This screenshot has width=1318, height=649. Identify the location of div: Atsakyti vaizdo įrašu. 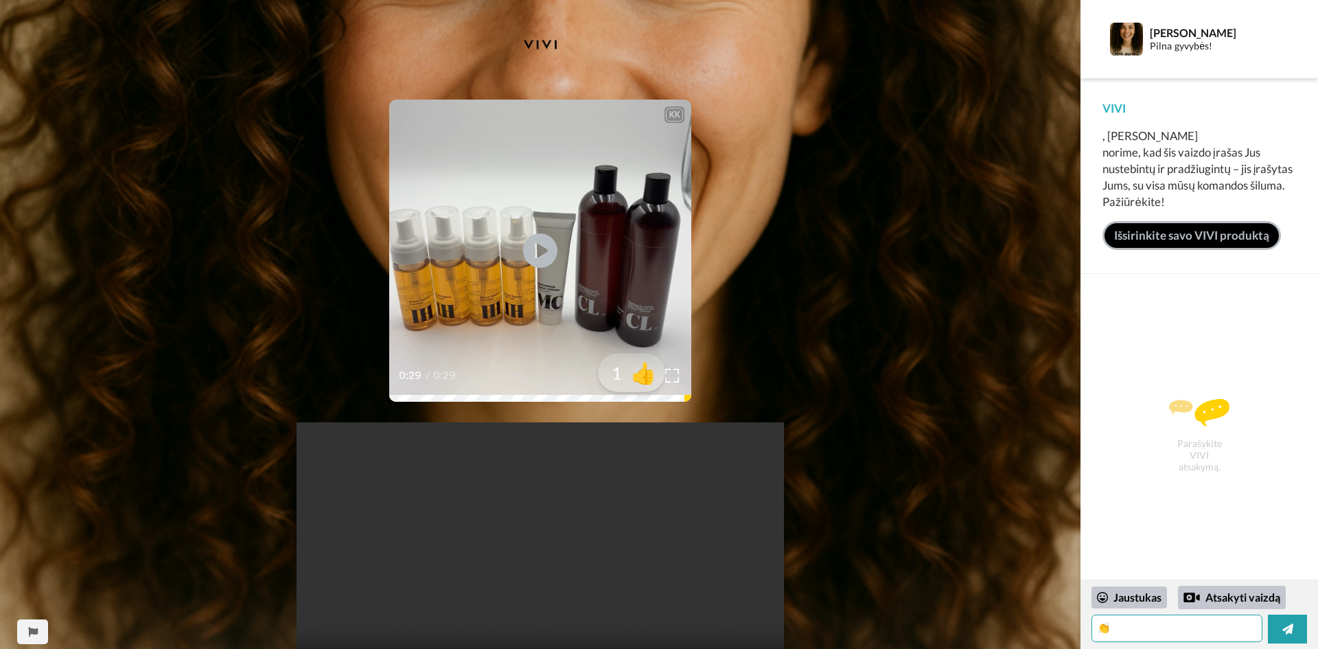
(1192, 597).